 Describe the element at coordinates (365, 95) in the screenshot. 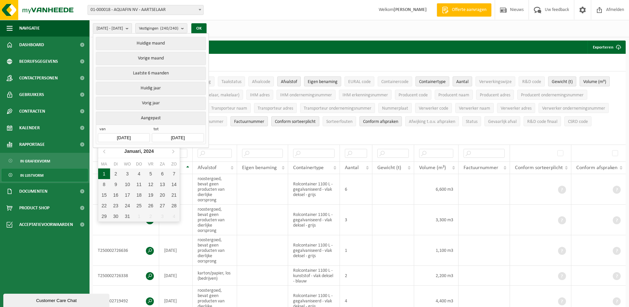

I see `span: IHM erkenningsnummer` at that location.